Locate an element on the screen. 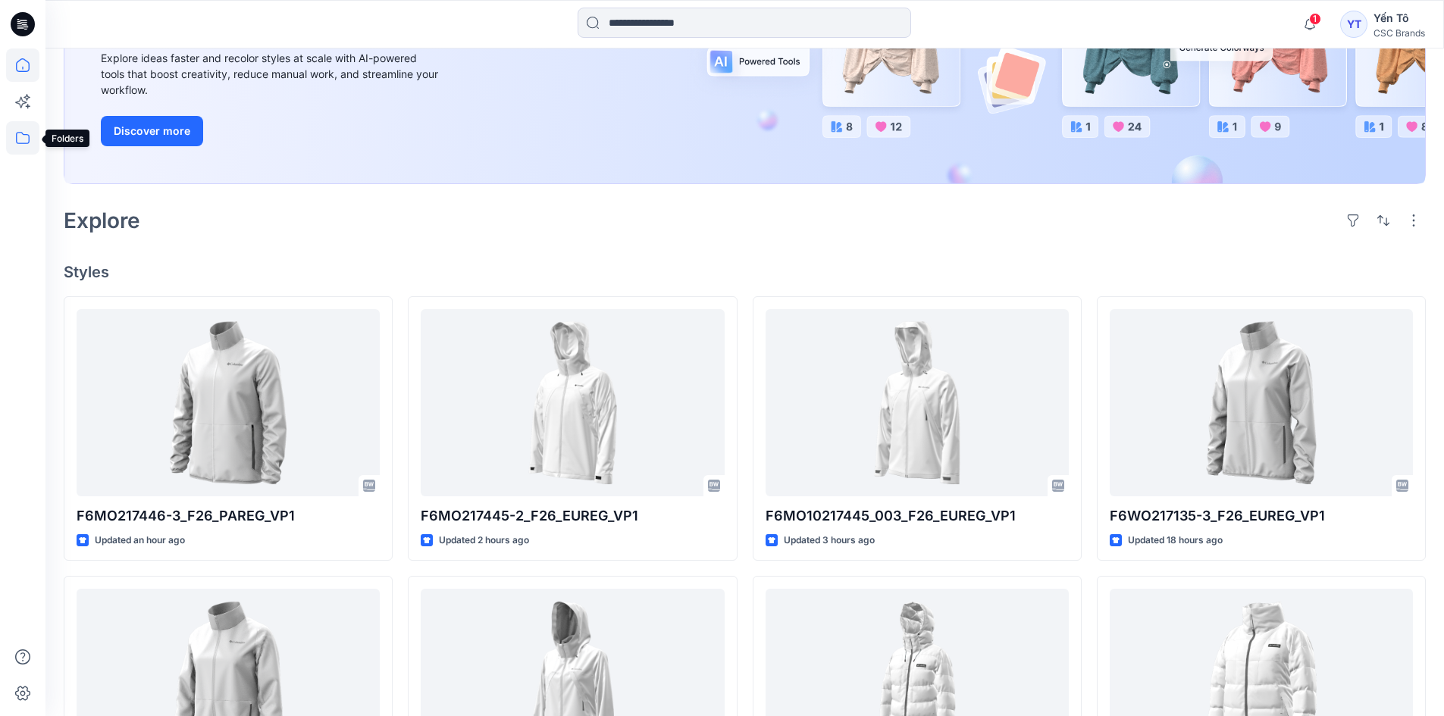  p: Updated 3 hours ago is located at coordinates (829, 541).